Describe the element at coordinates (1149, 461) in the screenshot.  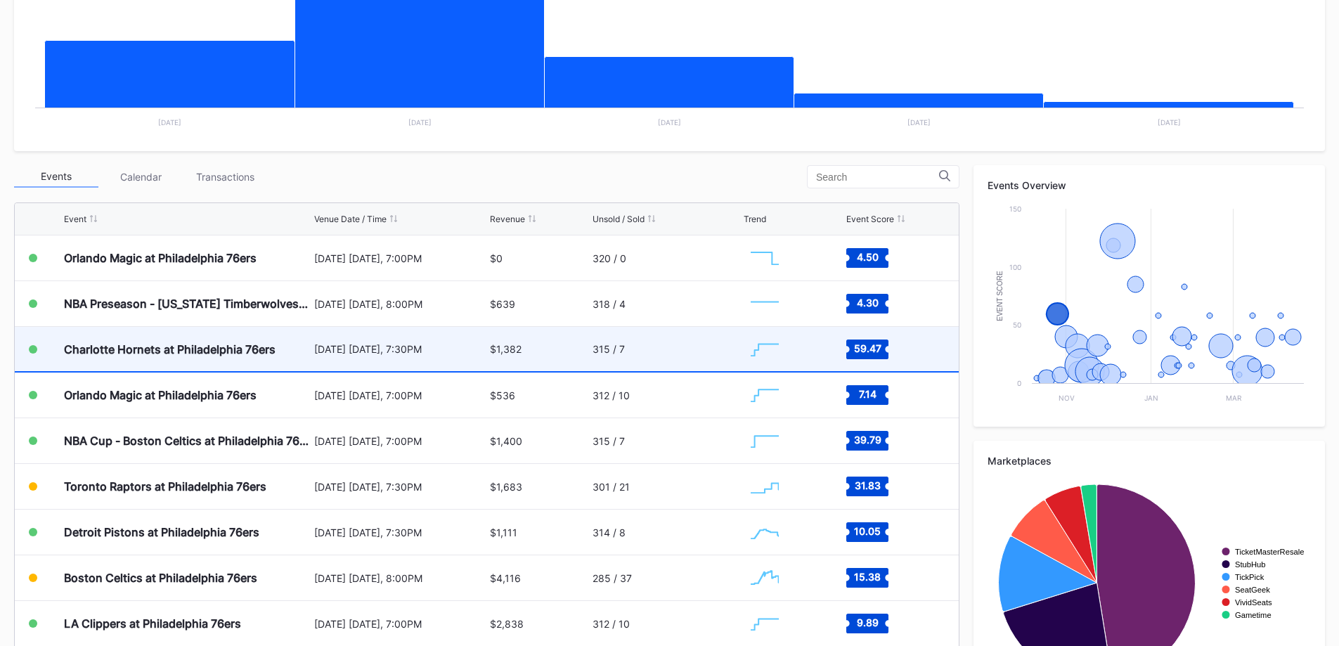
I see `div: Marketplaces` at that location.